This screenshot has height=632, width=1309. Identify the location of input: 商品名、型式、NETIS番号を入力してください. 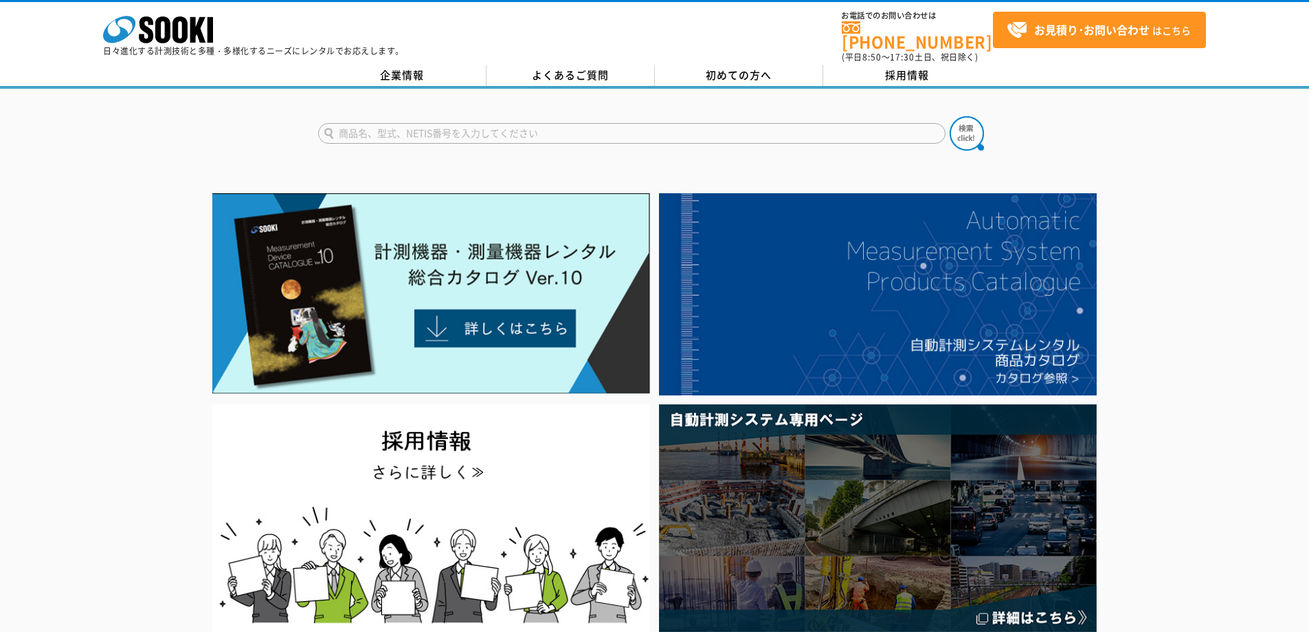
(632, 133).